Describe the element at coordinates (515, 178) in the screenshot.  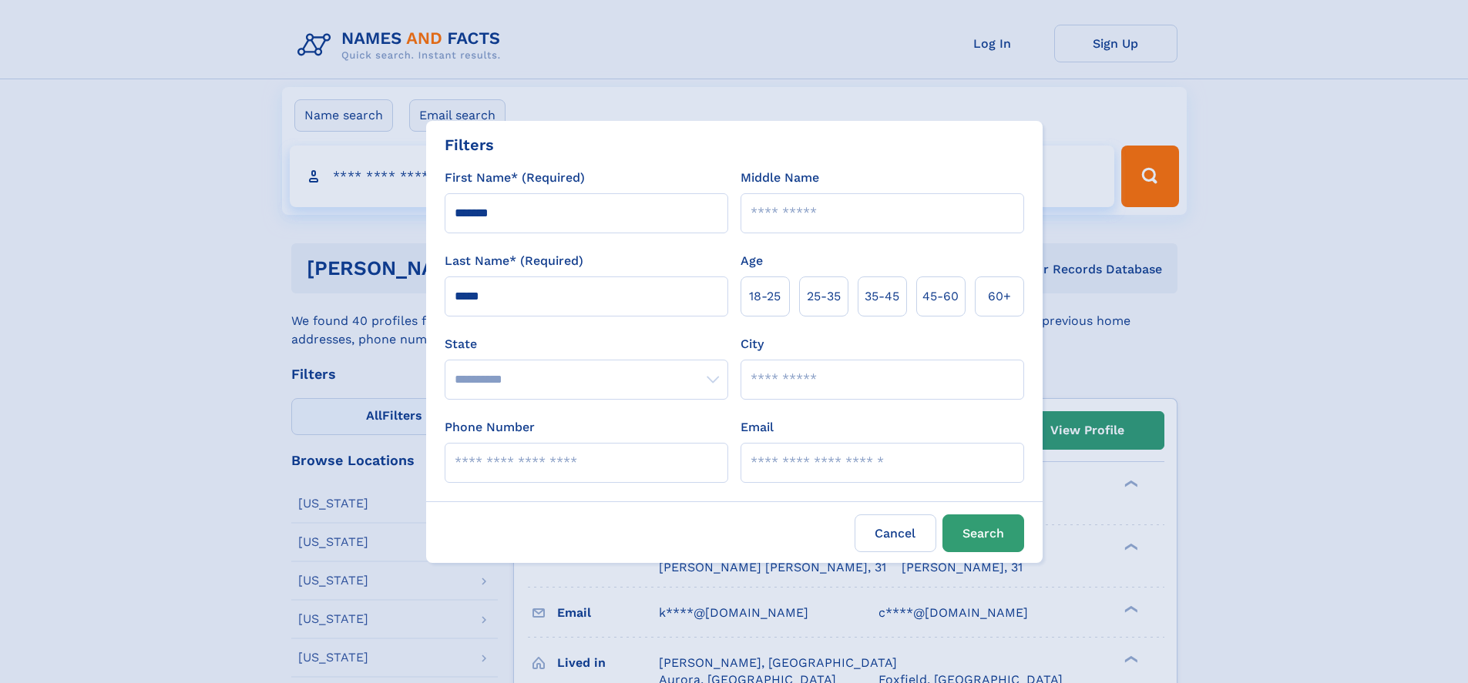
I see `label: First Name* (Required)` at that location.